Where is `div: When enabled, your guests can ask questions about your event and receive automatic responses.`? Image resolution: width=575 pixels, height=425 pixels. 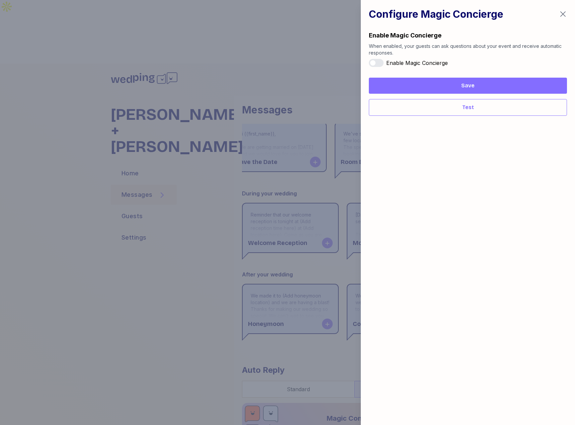
div: When enabled, your guests can ask questions about your event and receive automatic responses. is located at coordinates (468, 50).